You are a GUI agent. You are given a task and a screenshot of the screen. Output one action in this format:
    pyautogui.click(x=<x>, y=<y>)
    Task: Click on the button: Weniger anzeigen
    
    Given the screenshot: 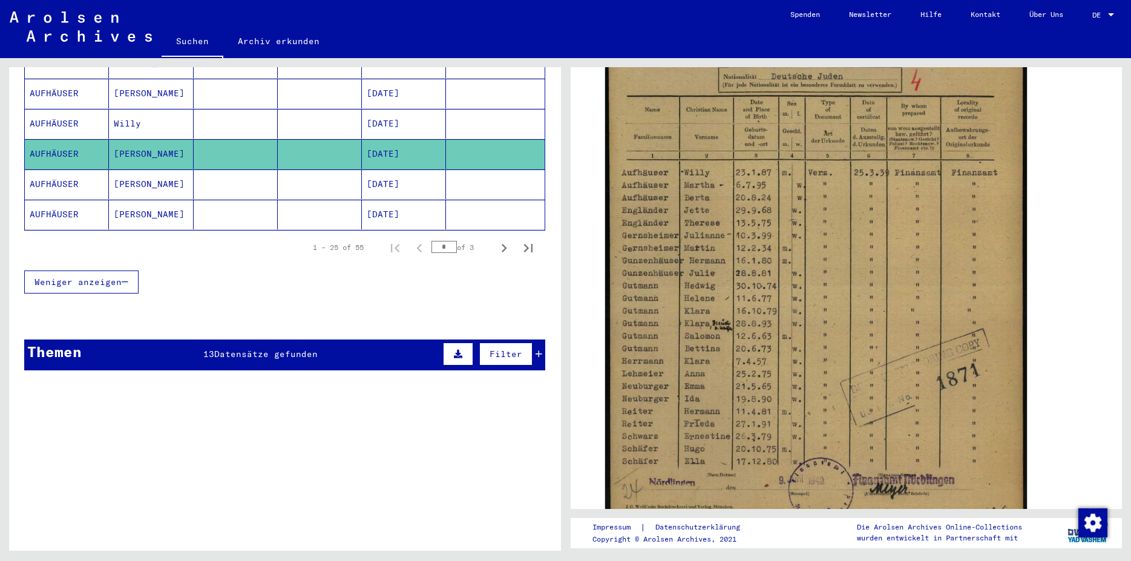 What is the action you would take?
    pyautogui.click(x=81, y=282)
    